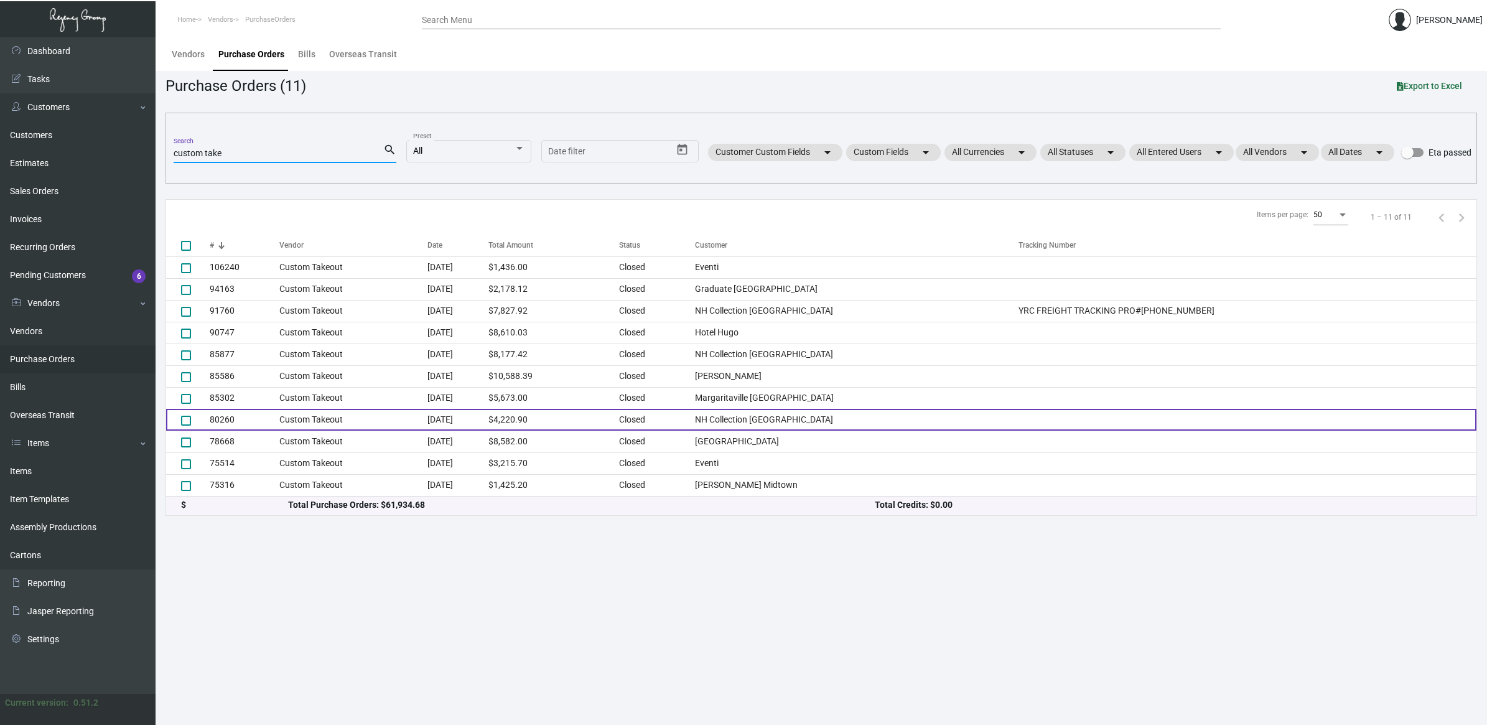 The height and width of the screenshot is (725, 1487). Describe the element at coordinates (245, 267) in the screenshot. I see `td: 106240` at that location.